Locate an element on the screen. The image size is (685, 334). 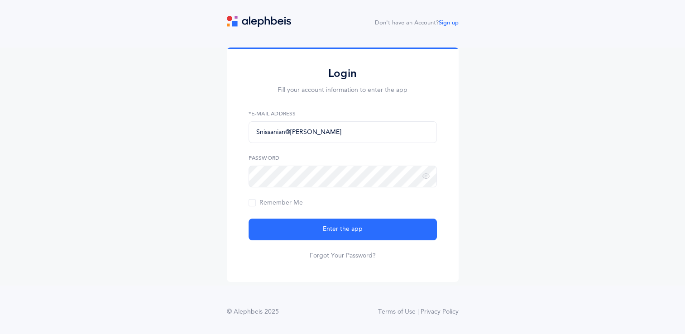
p: Fill your account information to enter the app is located at coordinates (343, 90).